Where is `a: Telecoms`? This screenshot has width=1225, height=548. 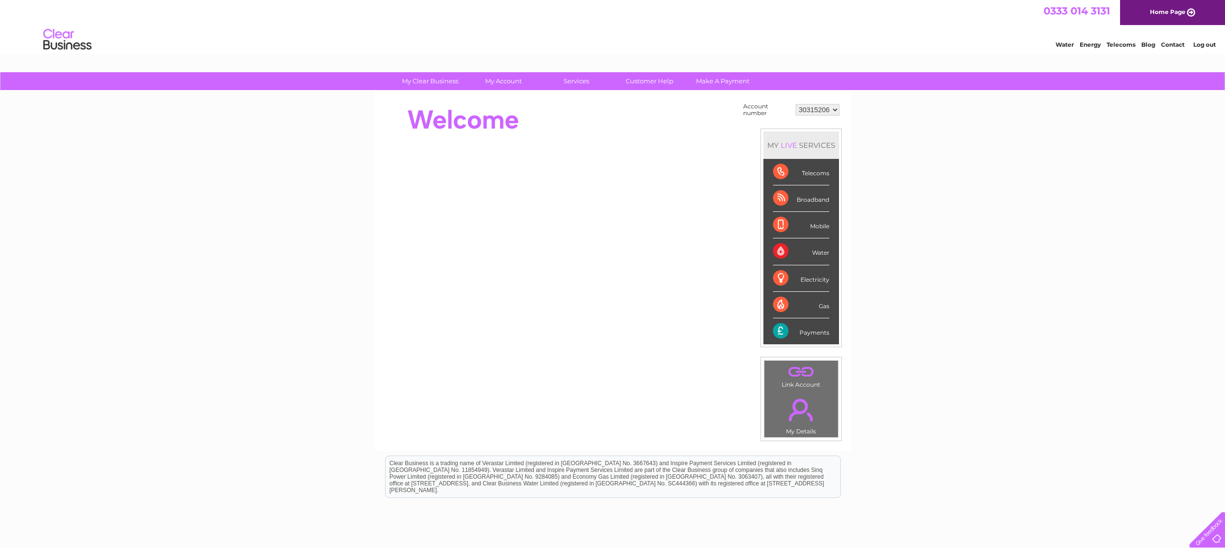 a: Telecoms is located at coordinates (1121, 44).